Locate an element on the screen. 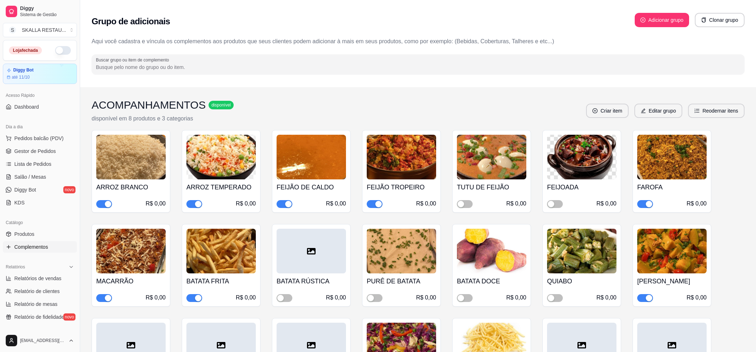 The height and width of the screenshot is (352, 756). h2: Grupo de adicionais is located at coordinates (131, 21).